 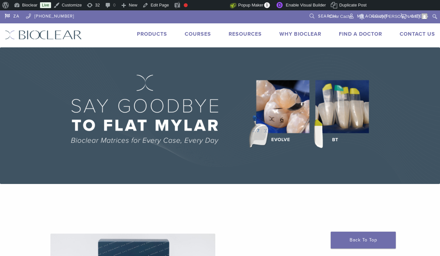 I want to click on a: Resources, so click(x=245, y=34).